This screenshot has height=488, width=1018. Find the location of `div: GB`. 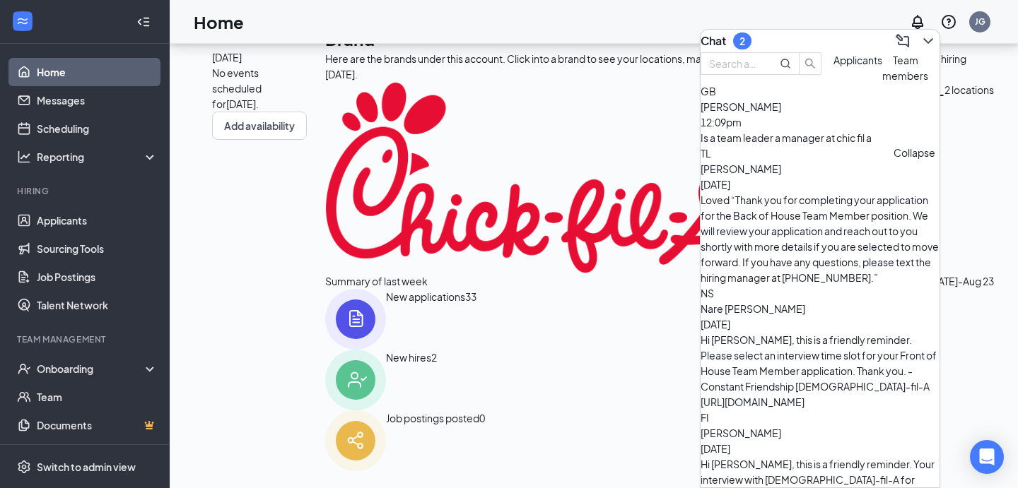

div: GB is located at coordinates (820, 91).